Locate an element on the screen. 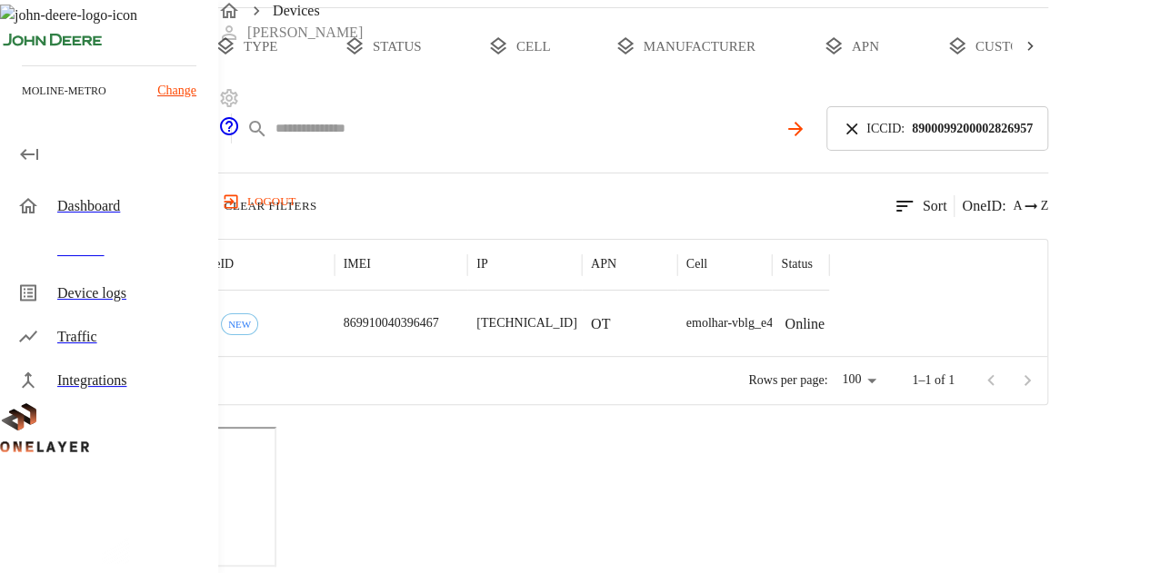  span: emolhar-vblg_e41-ca-us-eNB432538 is located at coordinates (781, 323).